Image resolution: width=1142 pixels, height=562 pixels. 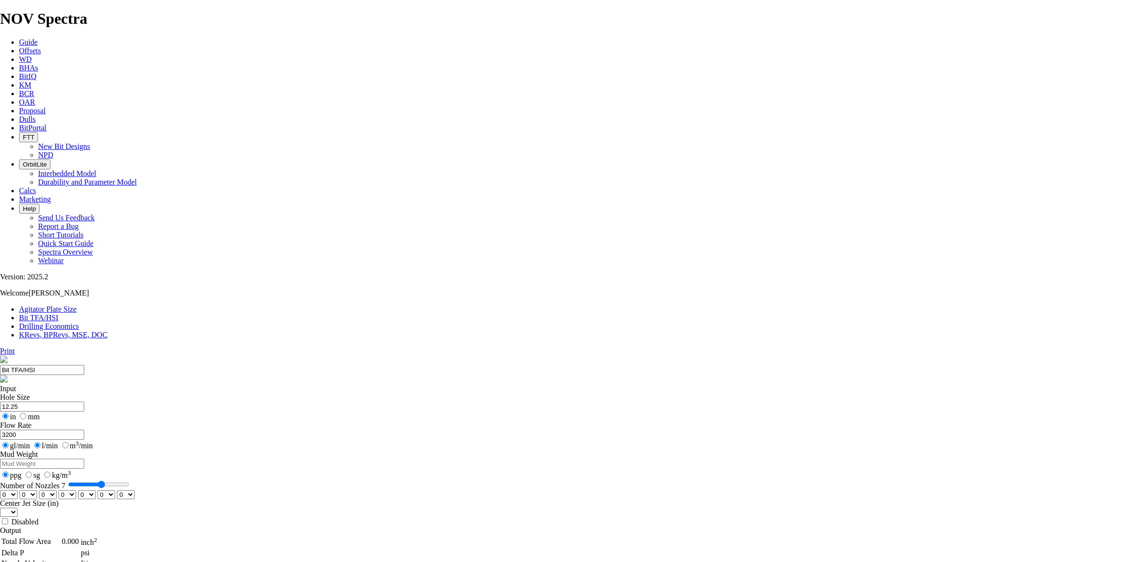 I want to click on span: Help, so click(x=29, y=208).